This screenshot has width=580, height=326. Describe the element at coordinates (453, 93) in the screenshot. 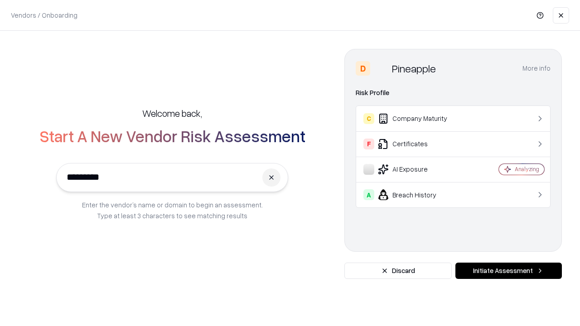

I see `div: Risk Profile` at that location.